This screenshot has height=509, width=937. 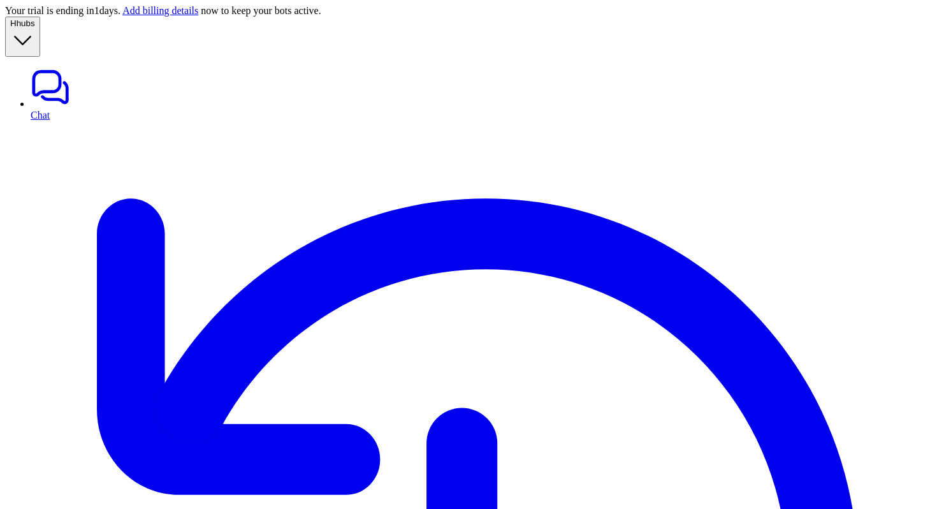 I want to click on span: hubs, so click(x=25, y=23).